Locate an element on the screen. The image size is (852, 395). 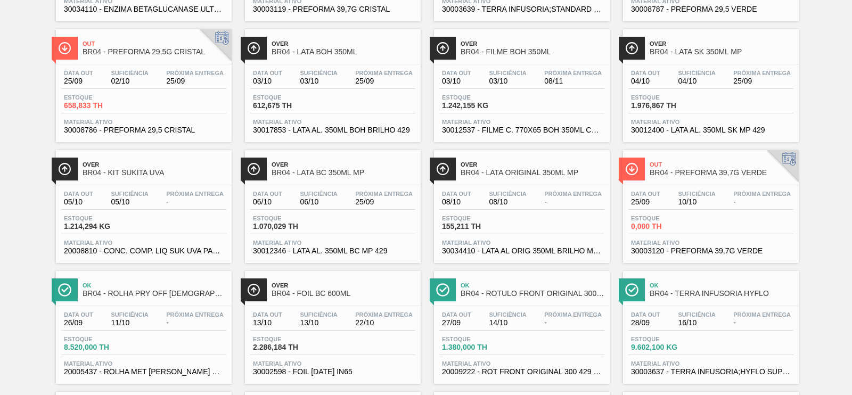
span: 30012400 - LATA AL. 350ML SK MP 429 is located at coordinates (711, 130).